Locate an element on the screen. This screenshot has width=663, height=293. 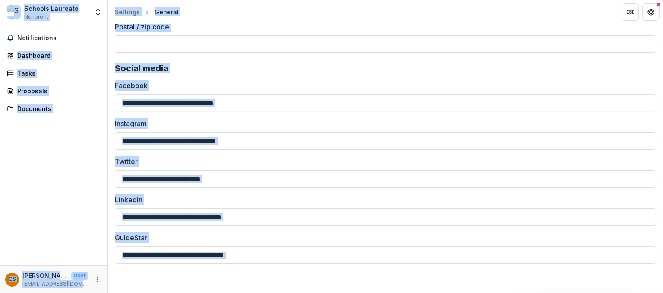
div: Schools Laureate is located at coordinates (51, 8).